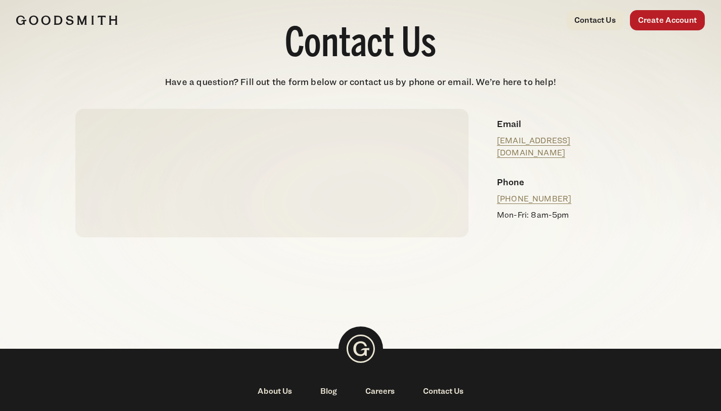 Image resolution: width=721 pixels, height=411 pixels. Describe the element at coordinates (380, 391) in the screenshot. I see `a: Careers` at that location.